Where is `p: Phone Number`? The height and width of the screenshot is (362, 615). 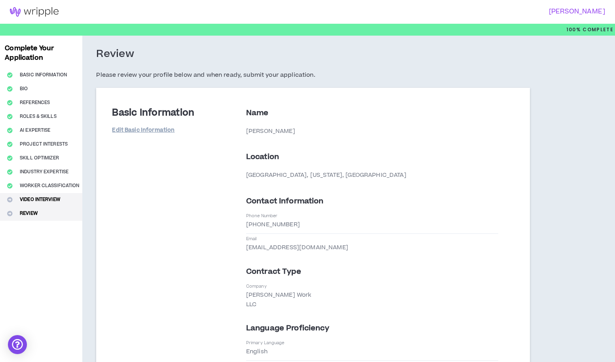 p: Phone Number is located at coordinates (261, 216).